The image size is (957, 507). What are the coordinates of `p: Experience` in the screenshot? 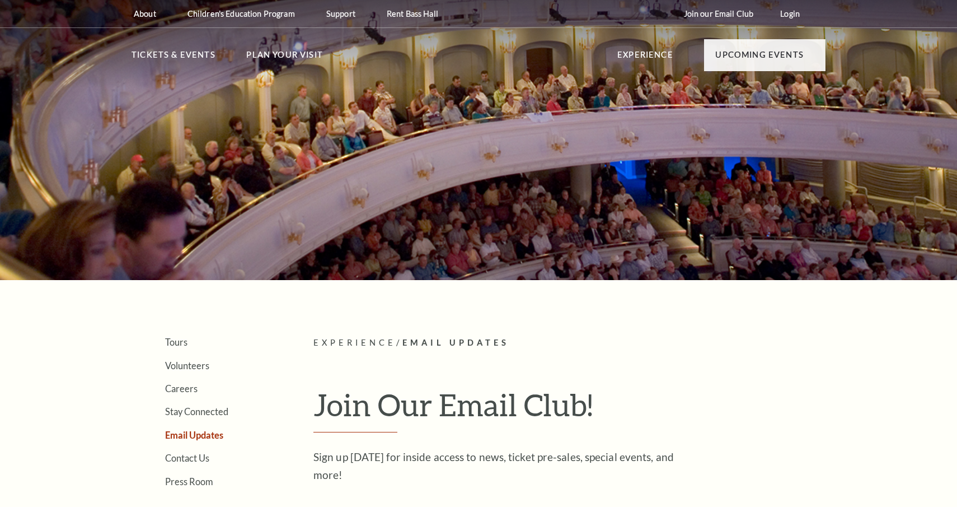 It's located at (645, 58).